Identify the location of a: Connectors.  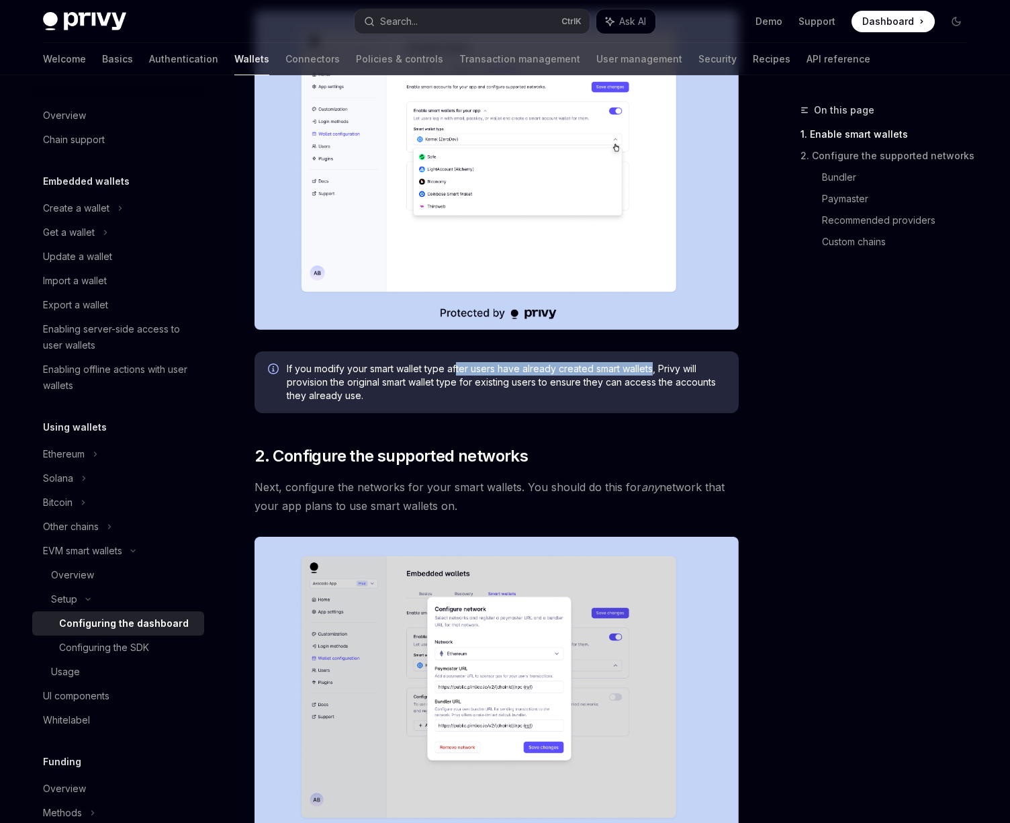
(312, 59).